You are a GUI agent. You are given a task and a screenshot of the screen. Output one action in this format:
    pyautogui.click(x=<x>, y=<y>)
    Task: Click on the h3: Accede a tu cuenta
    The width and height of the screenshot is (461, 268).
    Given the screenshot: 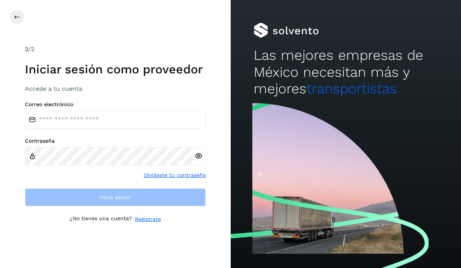 What is the action you would take?
    pyautogui.click(x=115, y=89)
    